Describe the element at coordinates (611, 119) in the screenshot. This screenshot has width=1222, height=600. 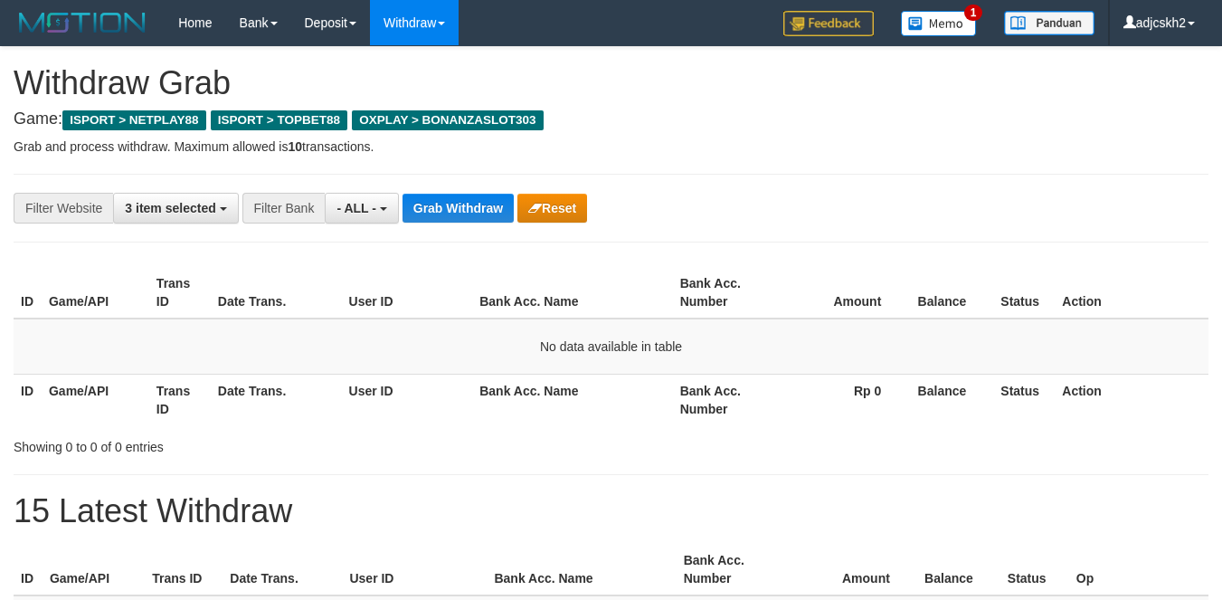
I see `h4: Game:` at that location.